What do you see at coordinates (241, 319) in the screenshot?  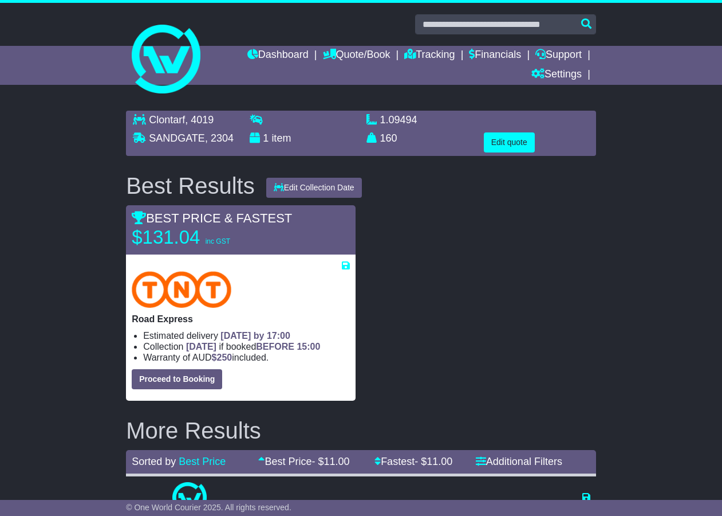 I see `p: Road Express` at bounding box center [241, 319].